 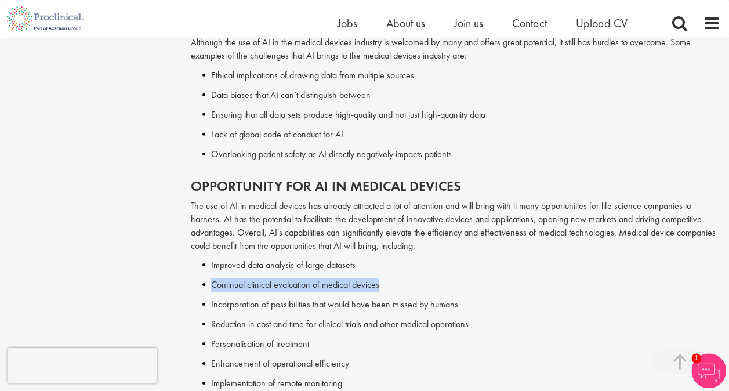 I want to click on li: Enhancement of operational efficiency, so click(x=461, y=364).